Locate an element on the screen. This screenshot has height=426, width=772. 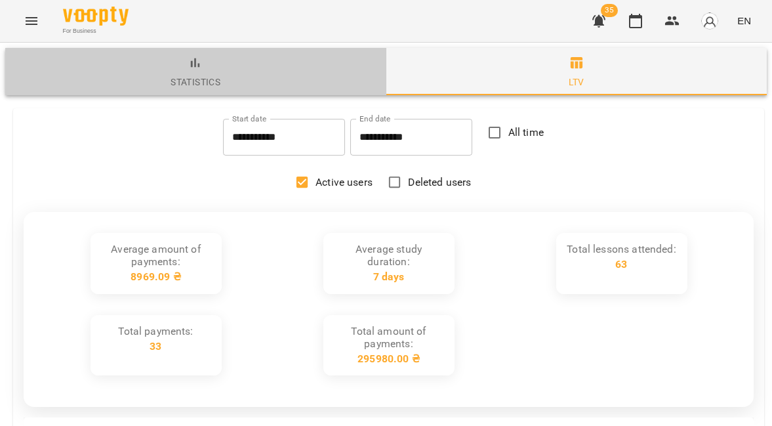
img: Voopty Logo is located at coordinates (96, 16).